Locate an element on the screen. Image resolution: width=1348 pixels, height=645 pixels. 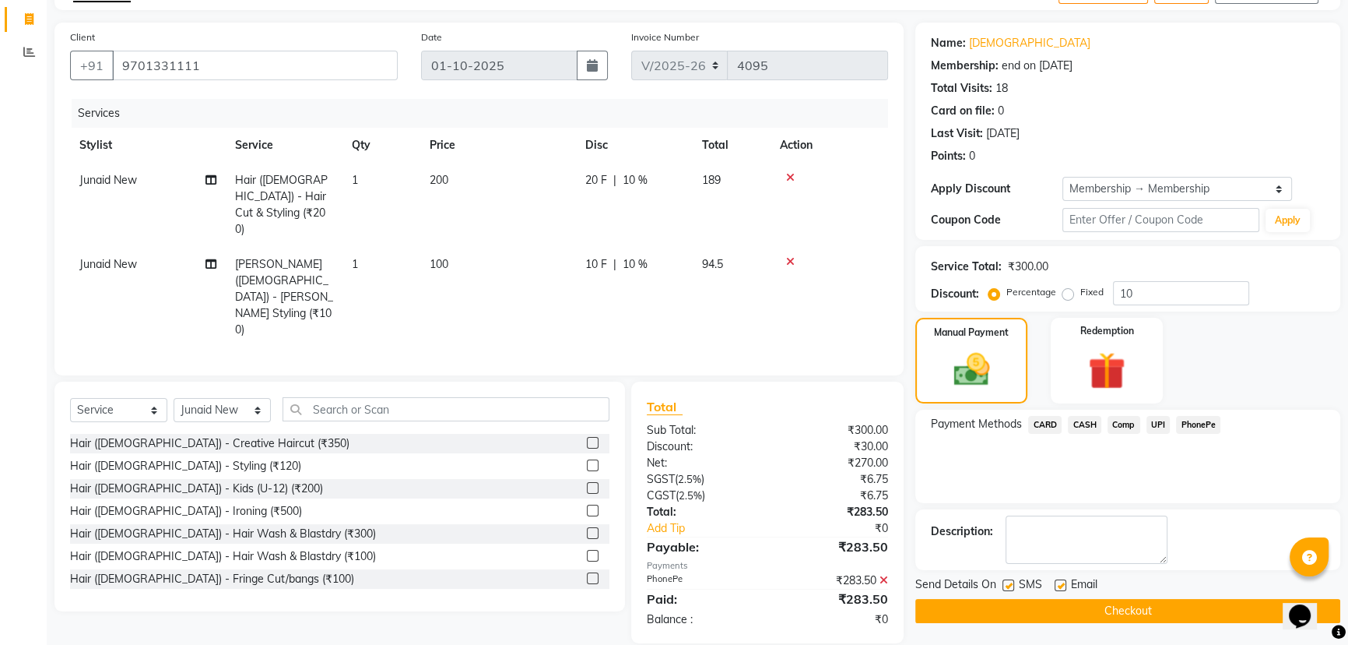
button: +91 is located at coordinates (92, 65).